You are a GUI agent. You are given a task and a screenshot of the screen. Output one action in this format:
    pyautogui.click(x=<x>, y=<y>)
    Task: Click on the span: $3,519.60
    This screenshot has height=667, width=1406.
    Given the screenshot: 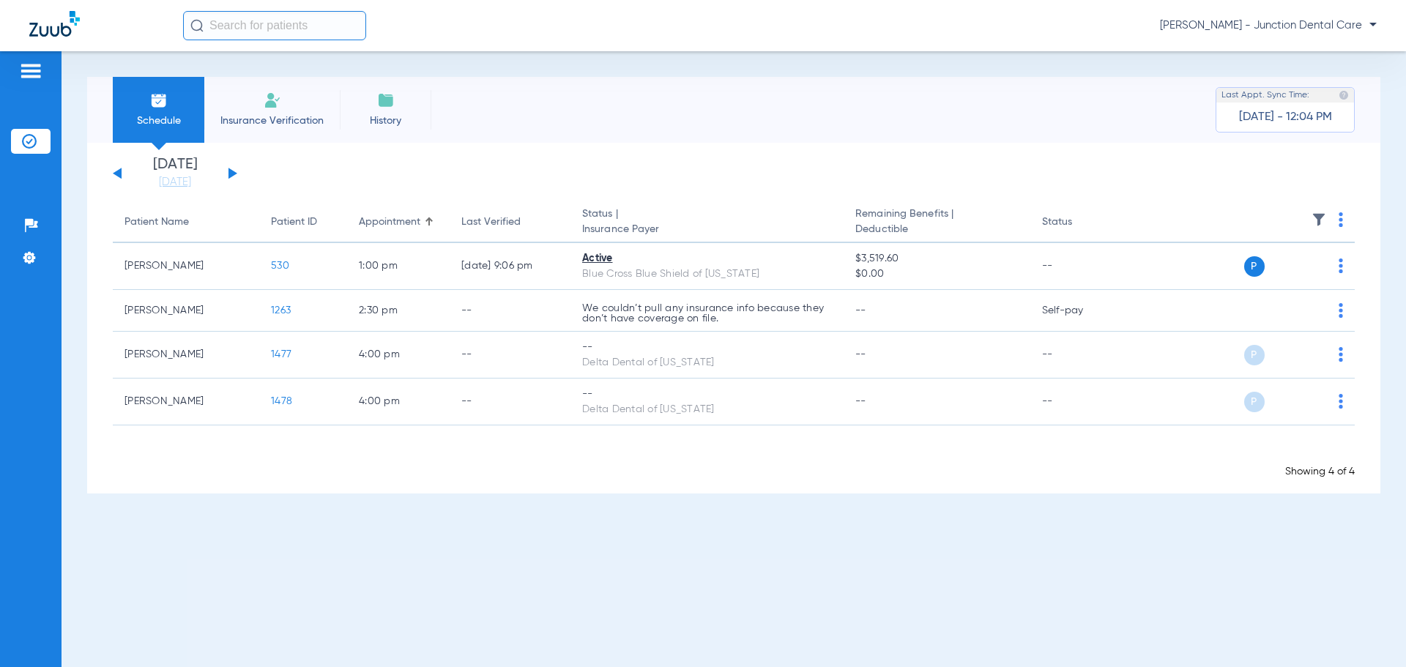 What is the action you would take?
    pyautogui.click(x=937, y=259)
    